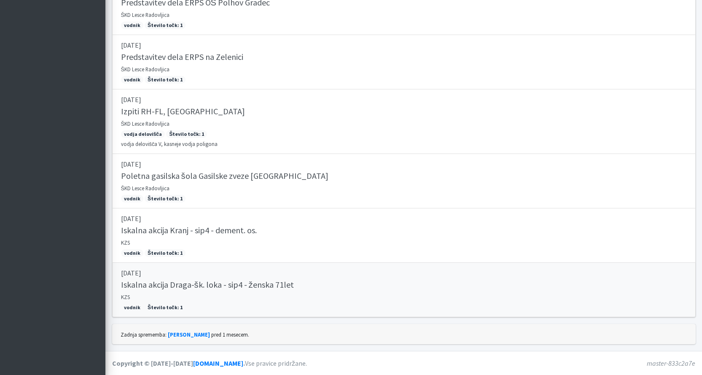 This screenshot has width=702, height=375. I want to click on small: Zadnja sprememba: pred 1 mesecem., so click(185, 334).